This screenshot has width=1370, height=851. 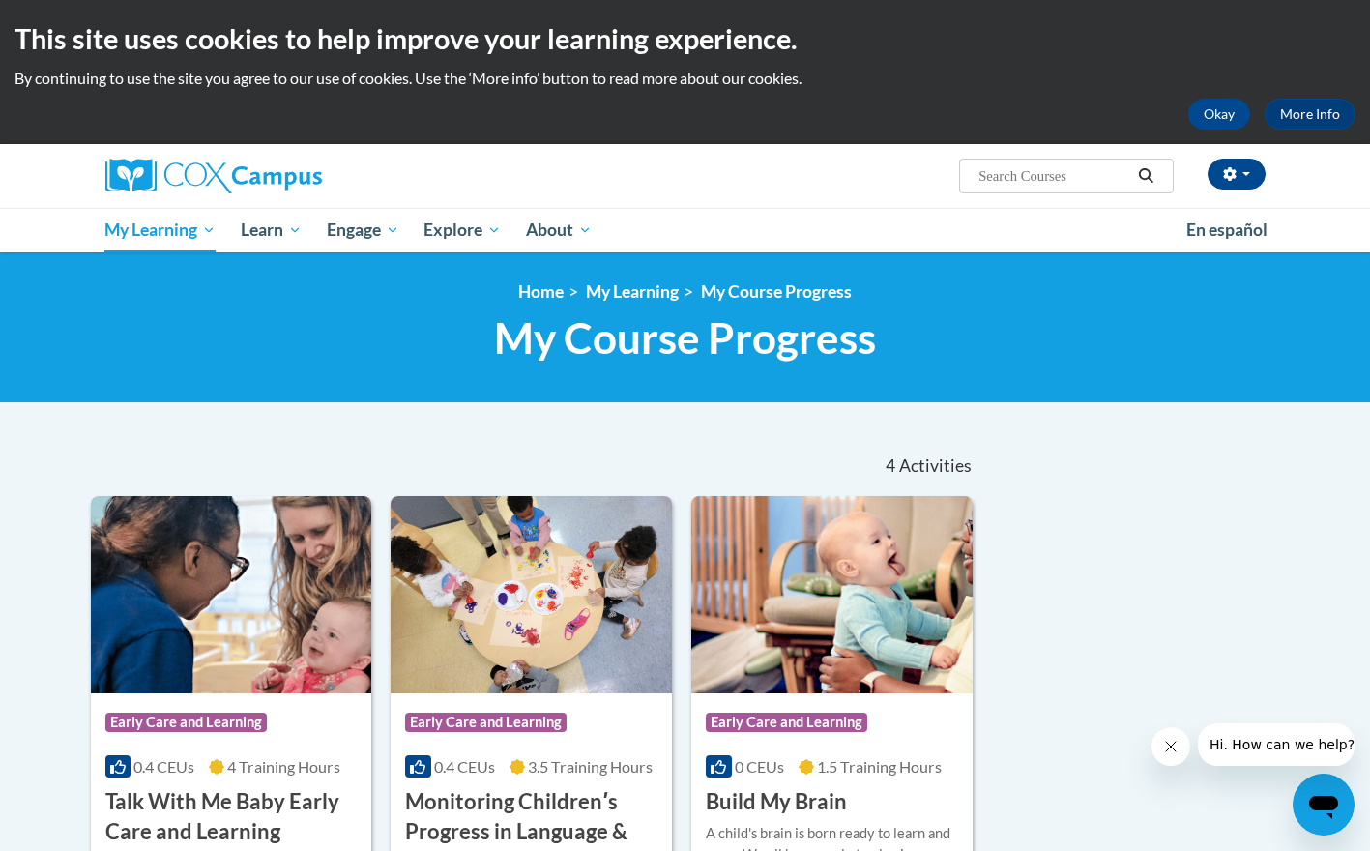 I want to click on span: 3.5 Training Hours, so click(x=590, y=766).